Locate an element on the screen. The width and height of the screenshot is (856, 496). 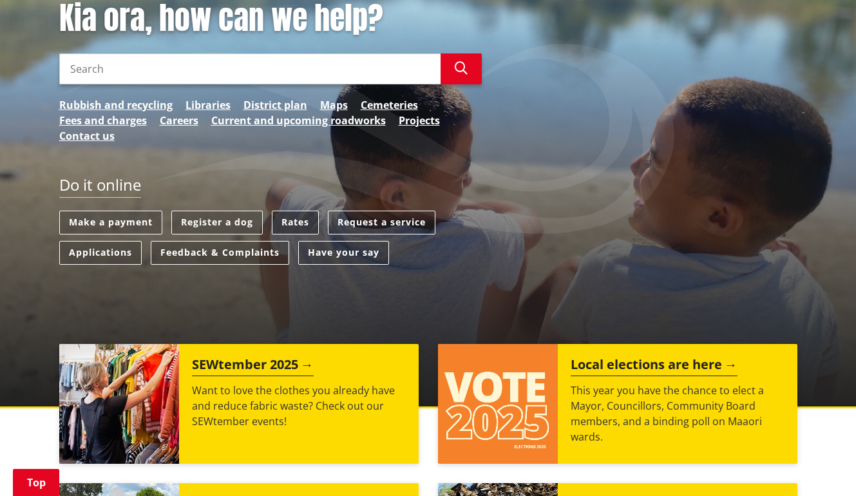
a: Feedback & Complaints is located at coordinates (220, 253).